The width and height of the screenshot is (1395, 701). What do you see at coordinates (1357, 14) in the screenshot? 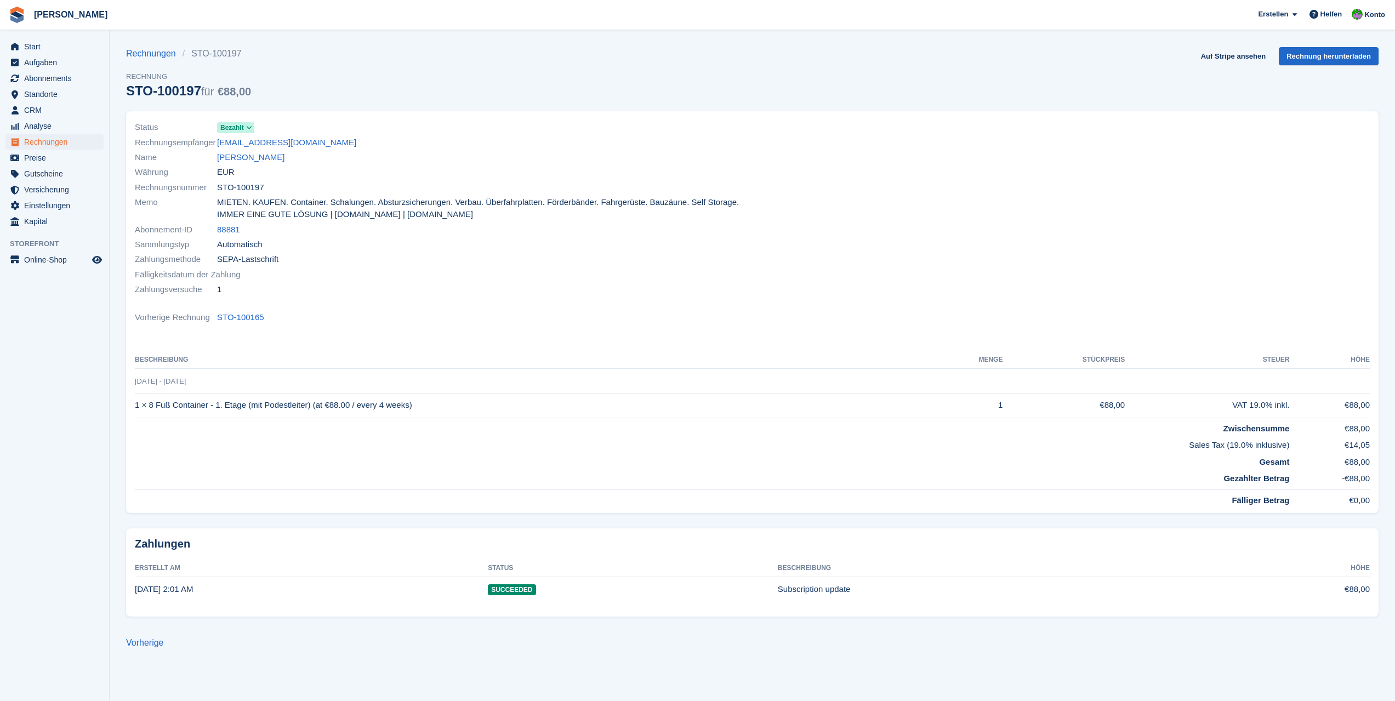
I see `img: Kirsten May-Schäfer` at bounding box center [1357, 14].